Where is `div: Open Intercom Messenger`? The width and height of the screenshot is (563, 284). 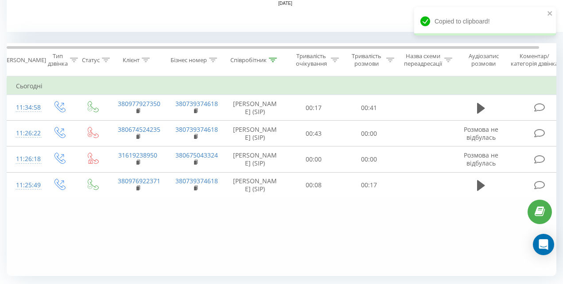 div: Open Intercom Messenger is located at coordinates (544, 244).